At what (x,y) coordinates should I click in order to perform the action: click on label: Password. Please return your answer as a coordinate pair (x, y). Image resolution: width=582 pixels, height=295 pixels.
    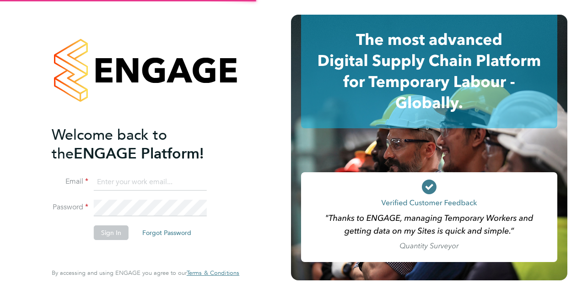
    Looking at the image, I should click on (70, 207).